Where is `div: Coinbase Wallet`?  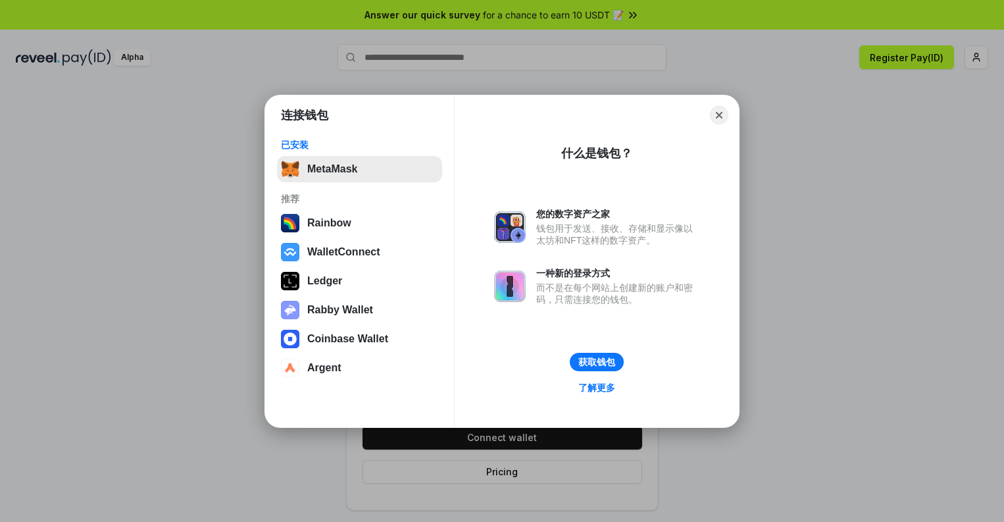
div: Coinbase Wallet is located at coordinates (347, 339).